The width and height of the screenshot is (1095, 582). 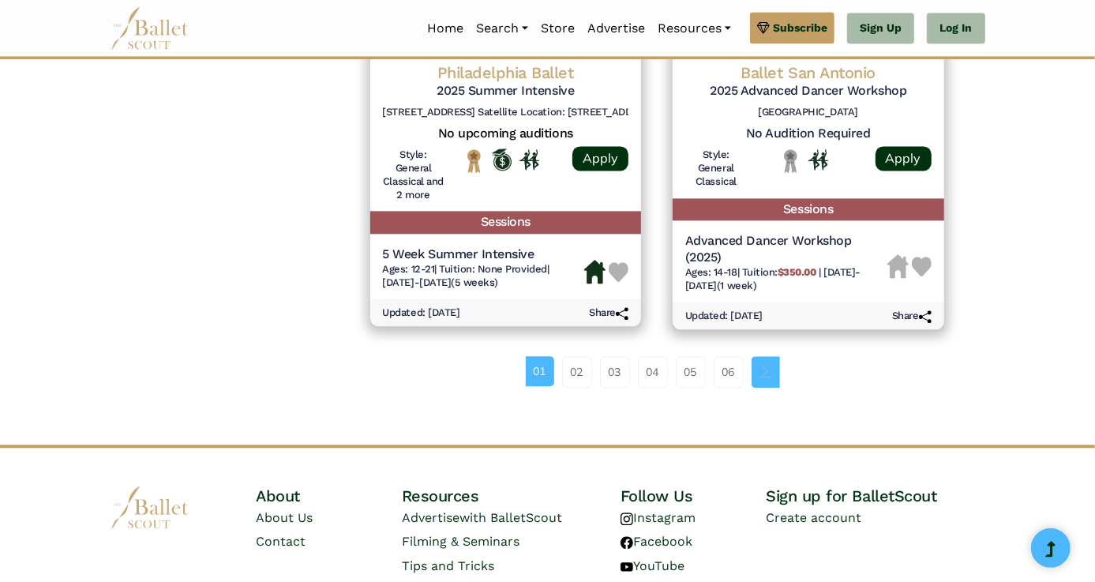 What do you see at coordinates (809, 91) in the screenshot?
I see `h5: 2025 Advanced Dancer Workshop` at bounding box center [809, 91].